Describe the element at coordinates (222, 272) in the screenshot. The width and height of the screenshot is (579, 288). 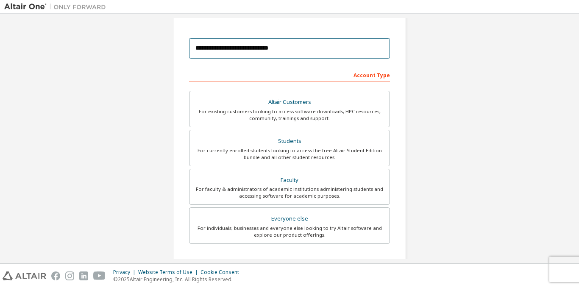
I see `div: Cookie Consent` at that location.